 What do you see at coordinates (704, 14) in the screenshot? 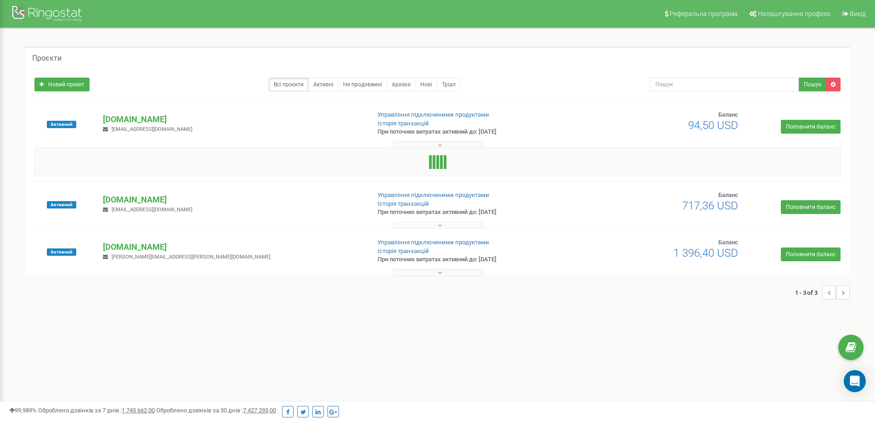
I see `span: Реферальна програма` at bounding box center [704, 14].